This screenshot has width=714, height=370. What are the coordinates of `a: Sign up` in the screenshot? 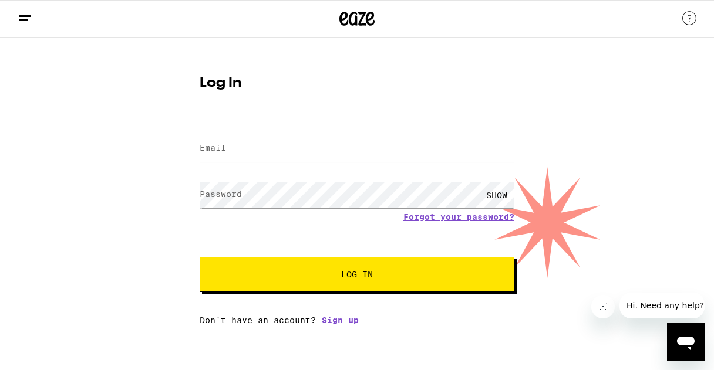 It's located at (340, 320).